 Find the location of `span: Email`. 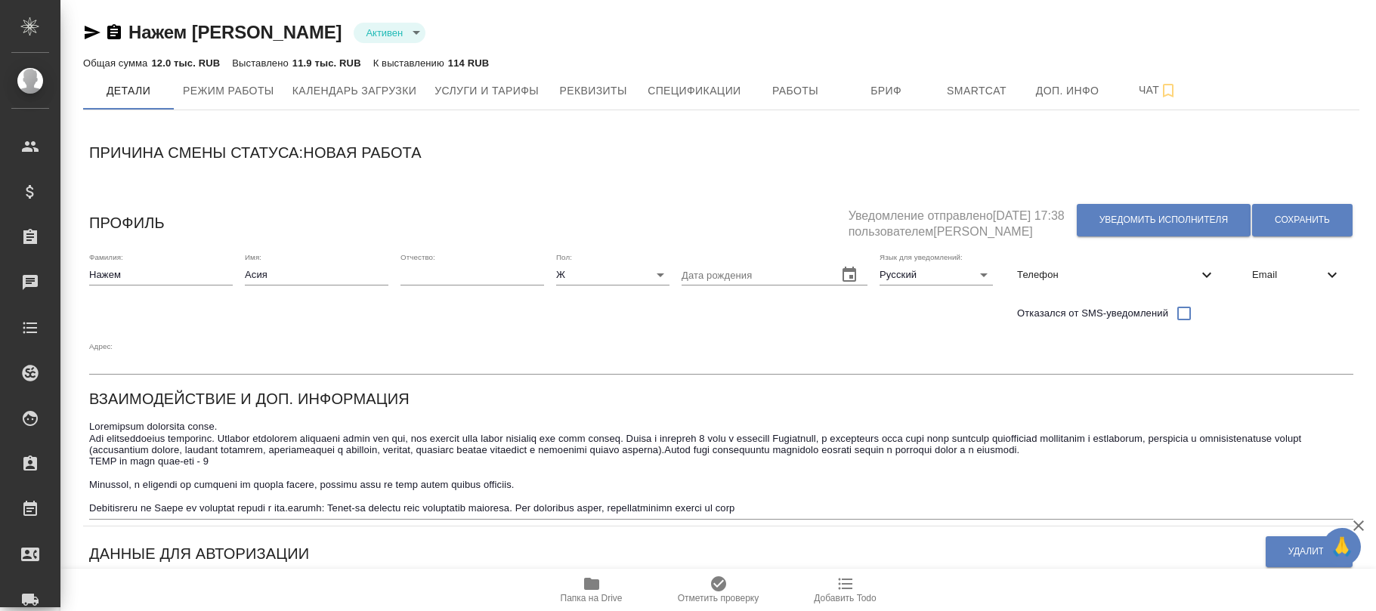

span: Email is located at coordinates (1287, 275).